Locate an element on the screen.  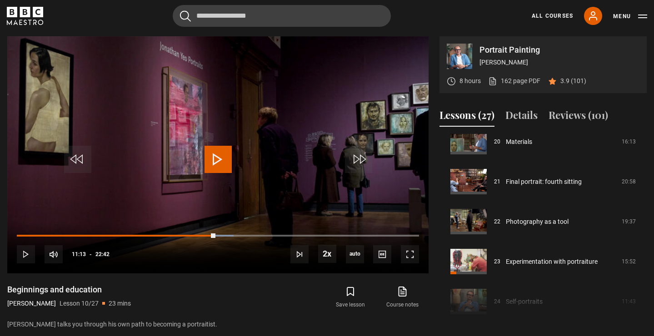
button: Details is located at coordinates (521, 117).